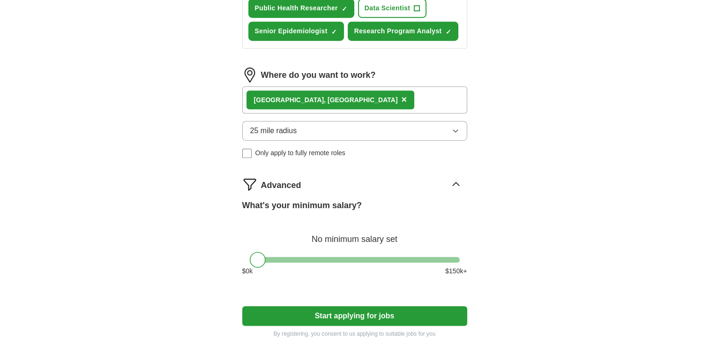  Describe the element at coordinates (403, 31) in the screenshot. I see `button: Research Program Analyst✓` at that location.